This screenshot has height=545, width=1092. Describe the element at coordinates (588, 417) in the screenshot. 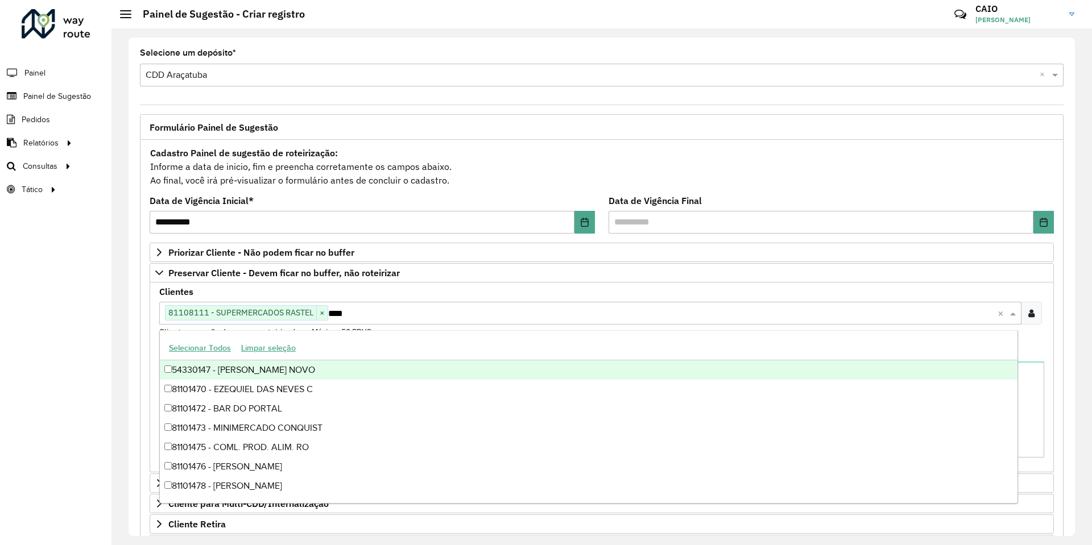

I see `ng-dropdown-panel: Options list` at that location.